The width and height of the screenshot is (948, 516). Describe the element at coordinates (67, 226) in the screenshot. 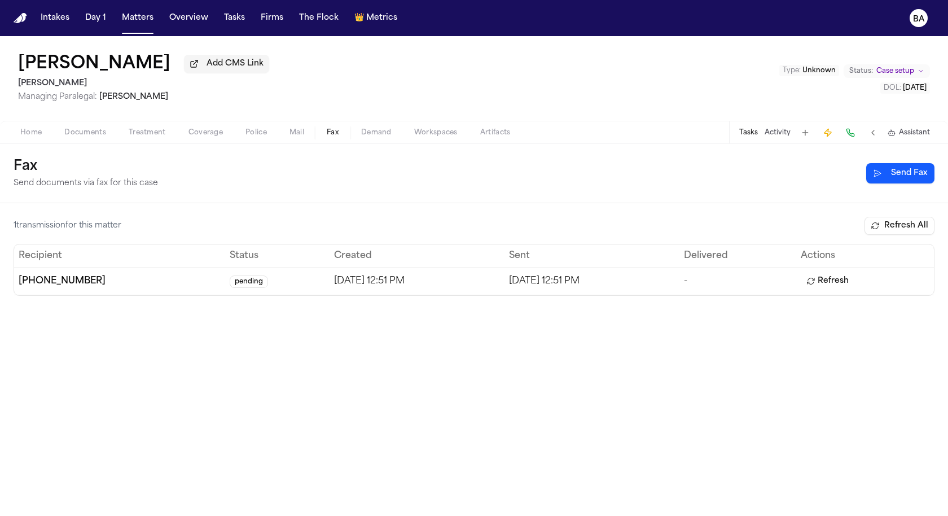

I see `div: 1 transmission for this matter` at that location.